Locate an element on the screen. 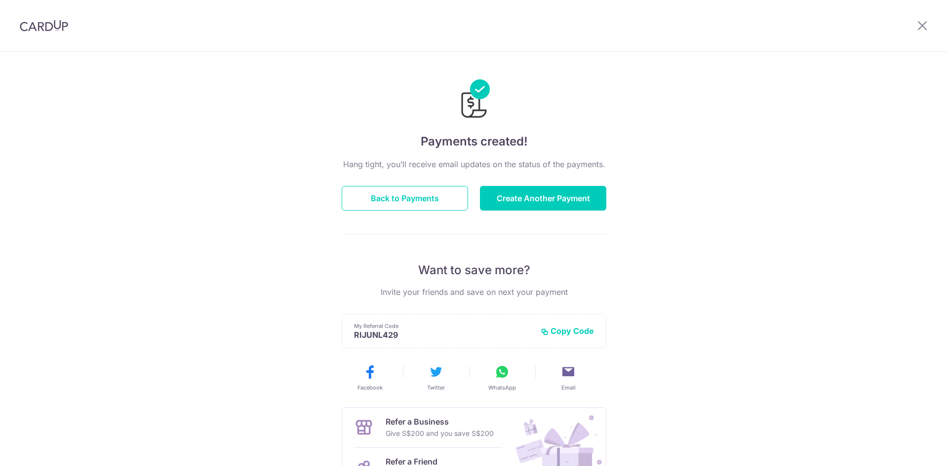 This screenshot has width=948, height=466. button: Twitter is located at coordinates (436, 378).